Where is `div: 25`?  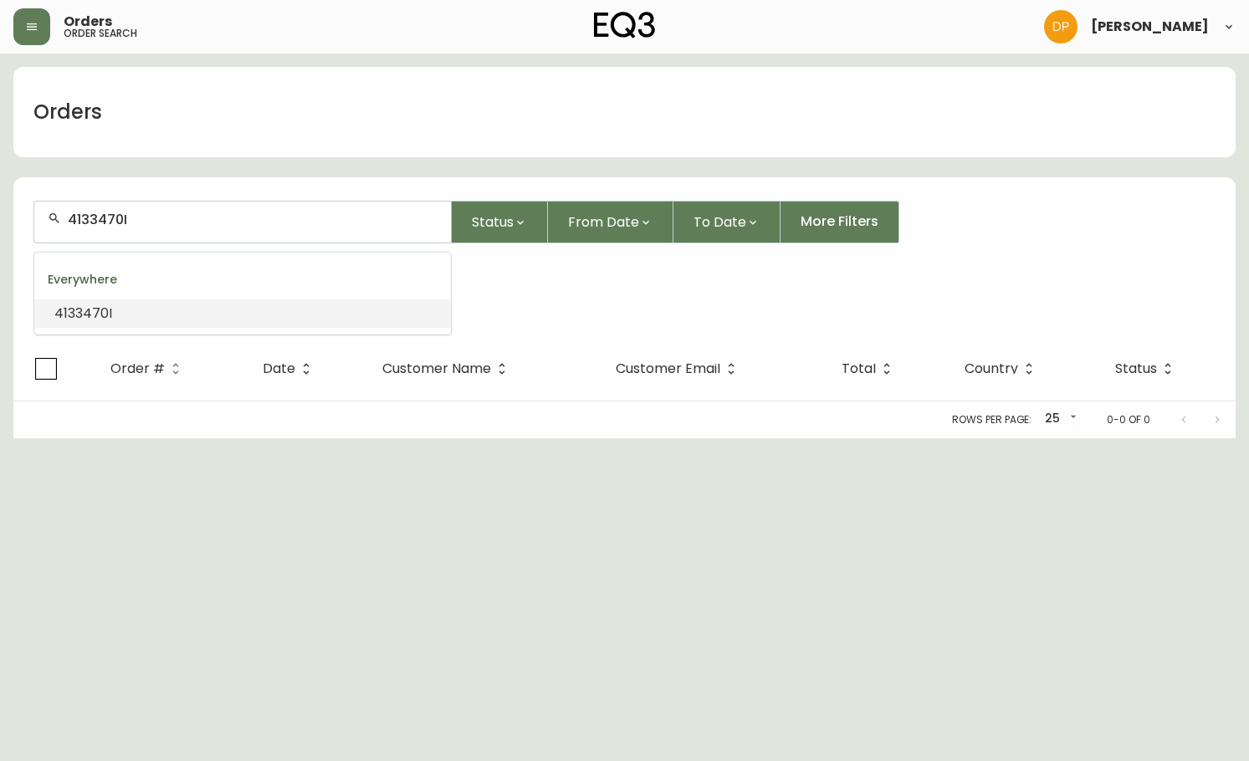
div: 25 is located at coordinates (1059, 419).